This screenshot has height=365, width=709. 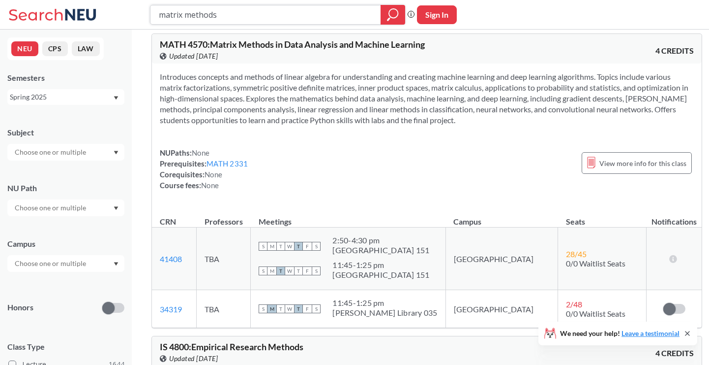 I want to click on th: Notifications, so click(x=675, y=216).